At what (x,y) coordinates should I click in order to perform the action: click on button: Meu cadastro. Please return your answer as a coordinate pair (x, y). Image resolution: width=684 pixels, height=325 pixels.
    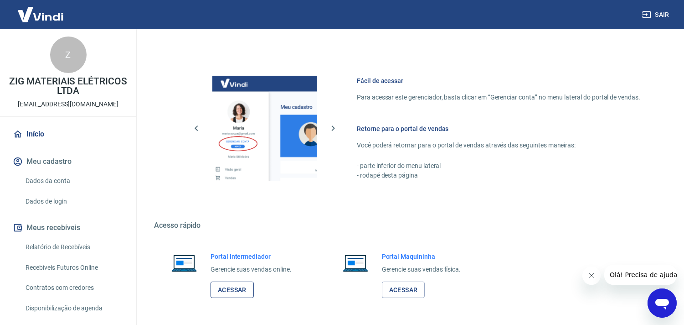
    Looking at the image, I should click on (68, 161).